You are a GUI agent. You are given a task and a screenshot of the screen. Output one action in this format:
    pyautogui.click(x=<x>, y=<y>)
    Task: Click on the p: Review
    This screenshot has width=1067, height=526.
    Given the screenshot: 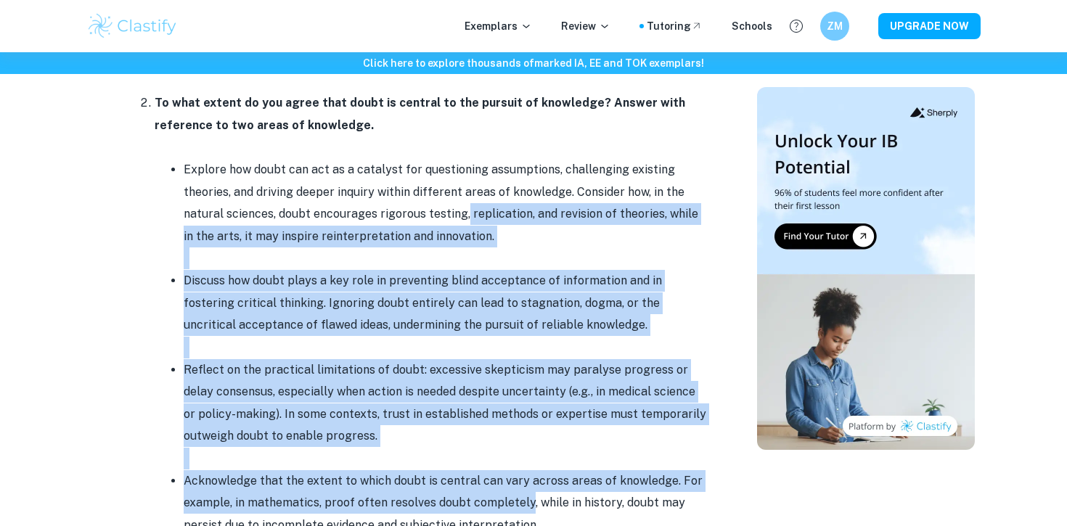 What is the action you would take?
    pyautogui.click(x=586, y=26)
    